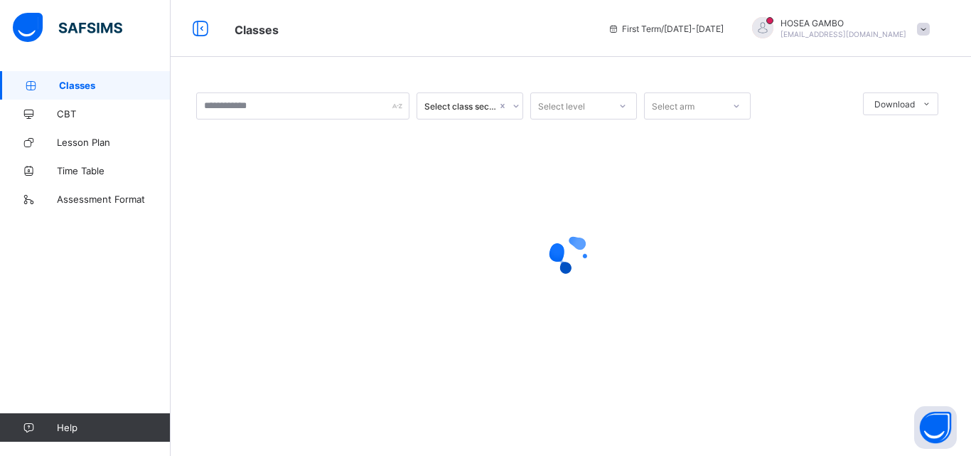 This screenshot has height=456, width=971. Describe the element at coordinates (894, 104) in the screenshot. I see `span: Download` at that location.